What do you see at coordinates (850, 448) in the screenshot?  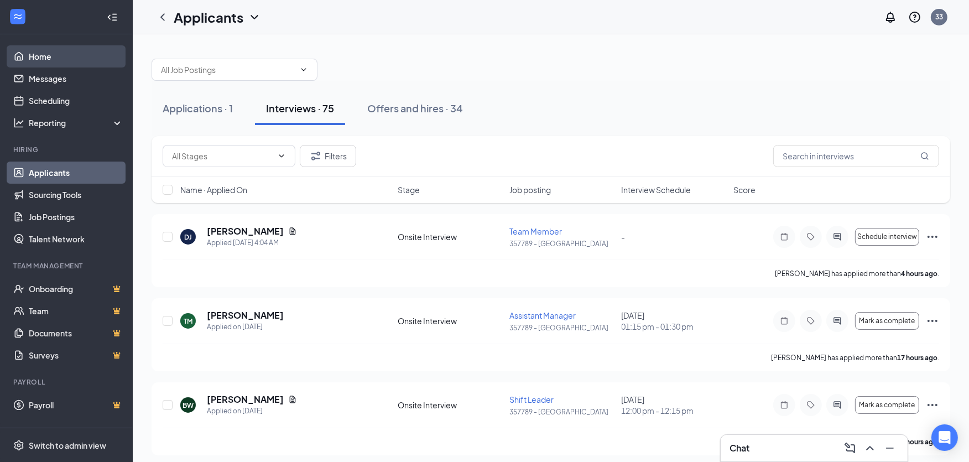 I see `button: ComposeMessage` at bounding box center [850, 448].